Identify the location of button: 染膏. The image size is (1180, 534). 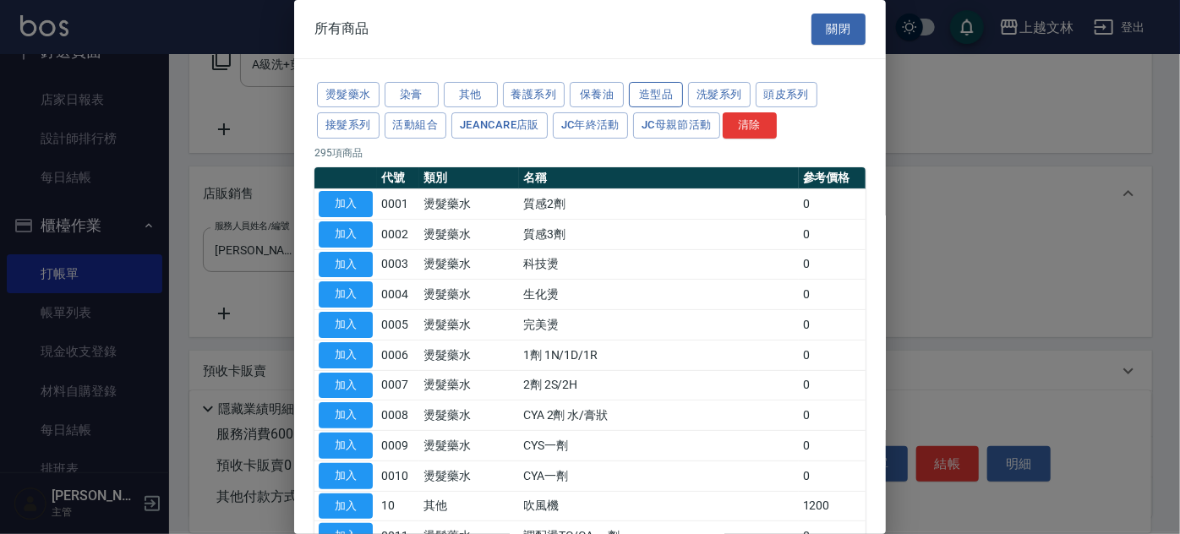
(412, 95).